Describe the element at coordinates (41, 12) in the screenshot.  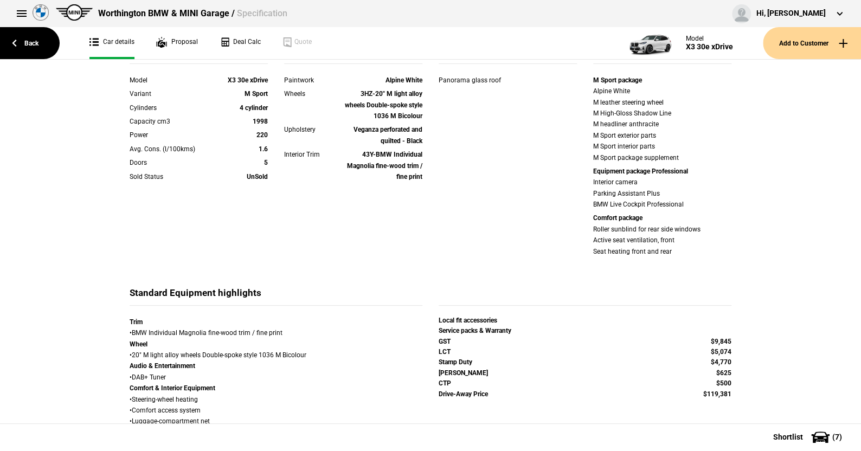
I see `img: bmw.png` at that location.